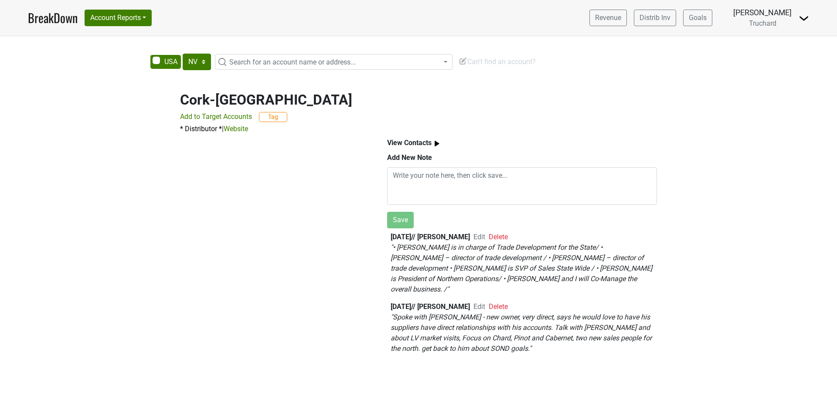 The height and width of the screenshot is (397, 837). What do you see at coordinates (201, 129) in the screenshot?
I see `a: * Distributor *` at bounding box center [201, 129].